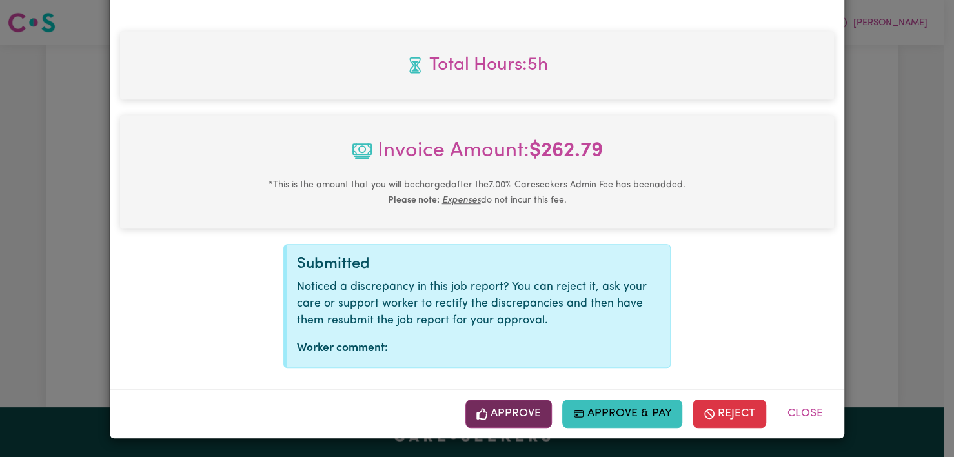 This screenshot has width=954, height=457. Describe the element at coordinates (478, 304) in the screenshot. I see `p: Noticed a discrepancy in this job report? You can reject it, ask your care or support worker to r...` at that location.